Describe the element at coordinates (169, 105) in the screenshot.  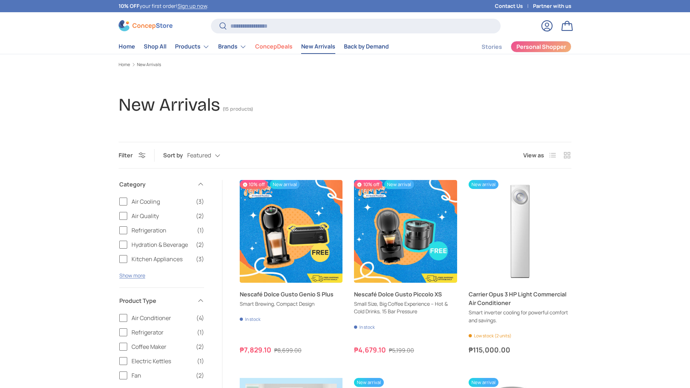
I see `h1: New Arrivals` at that location.